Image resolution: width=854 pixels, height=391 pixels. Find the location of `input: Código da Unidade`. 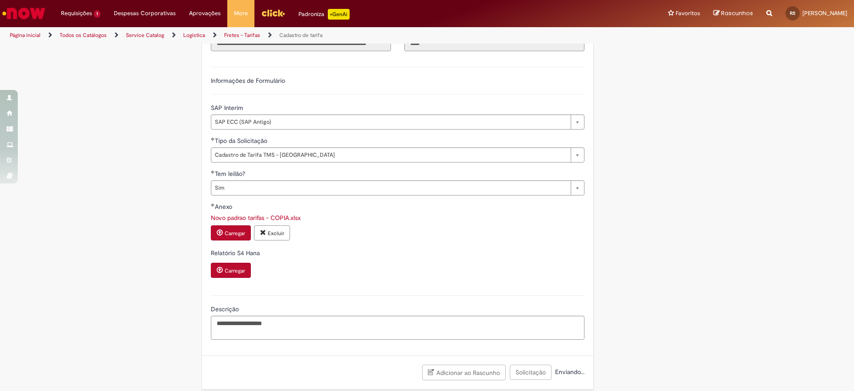

input: Código da Unidade is located at coordinates (494, 44).